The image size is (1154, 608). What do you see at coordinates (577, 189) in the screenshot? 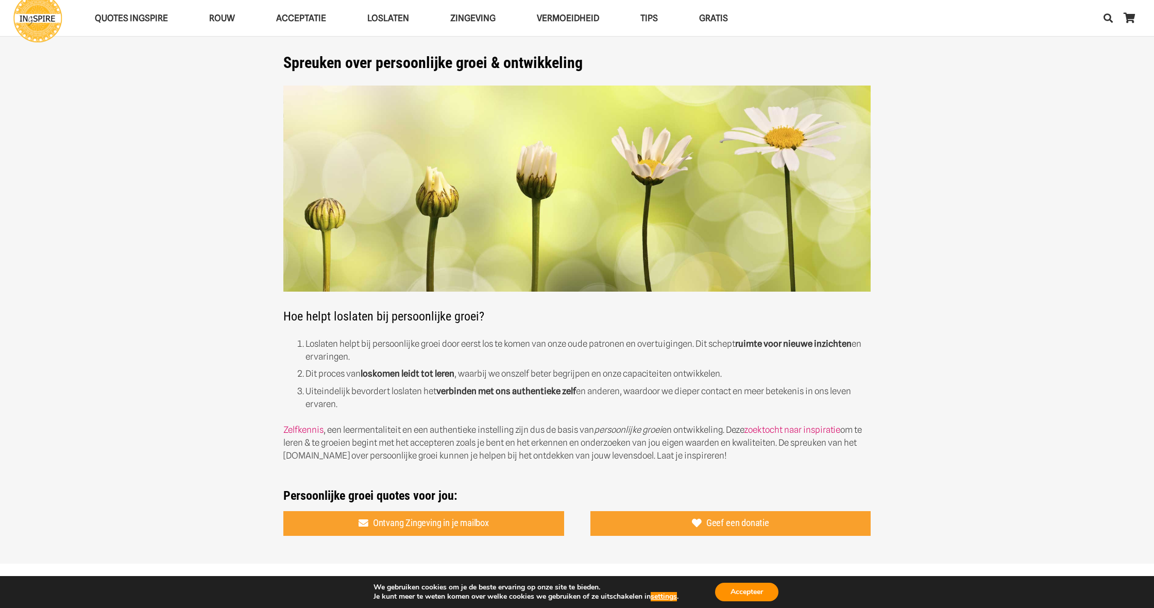
I see `img: De mooiste spreuken over persoonlijke ontwikkeling en quotes over persoonlijke groei van ingspire` at bounding box center [577, 189].